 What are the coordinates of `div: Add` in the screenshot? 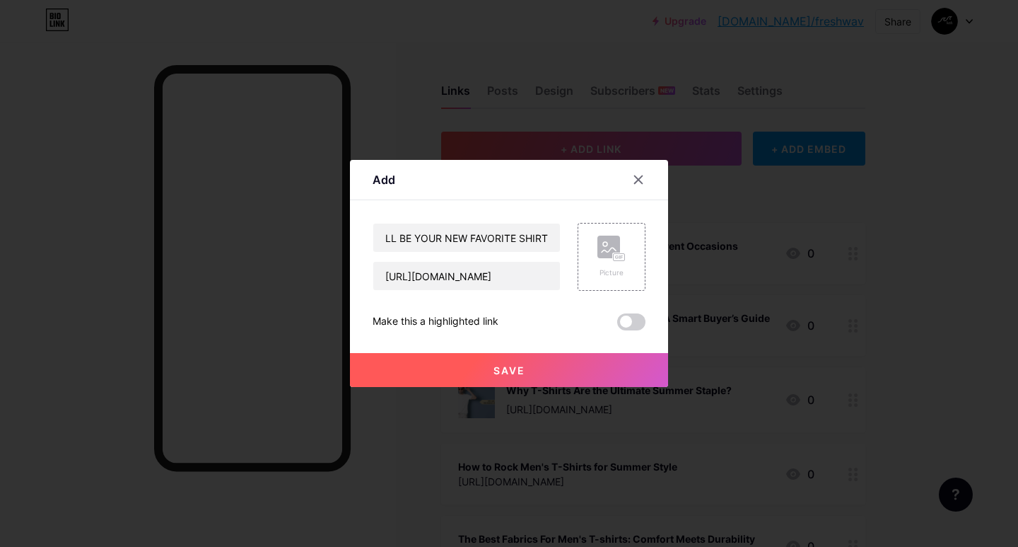 It's located at (384, 180).